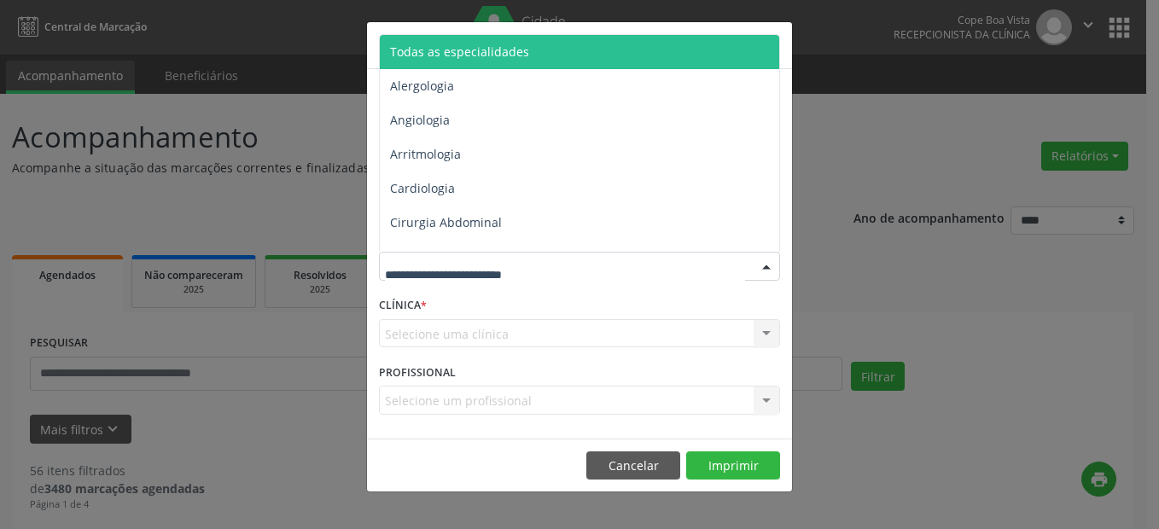  What do you see at coordinates (445, 222) in the screenshot?
I see `span: Cirurgia Abdominal` at bounding box center [445, 222].